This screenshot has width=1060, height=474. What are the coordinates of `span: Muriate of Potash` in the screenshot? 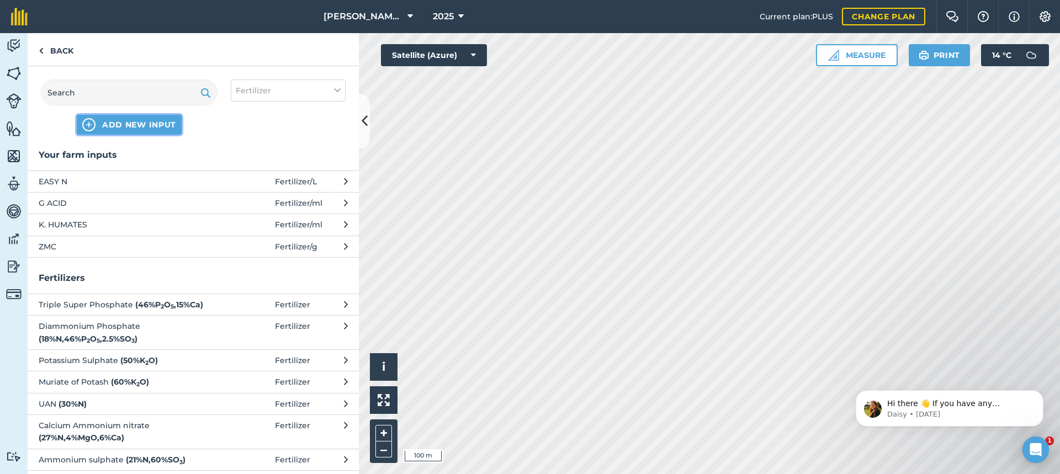 It's located at (129, 382).